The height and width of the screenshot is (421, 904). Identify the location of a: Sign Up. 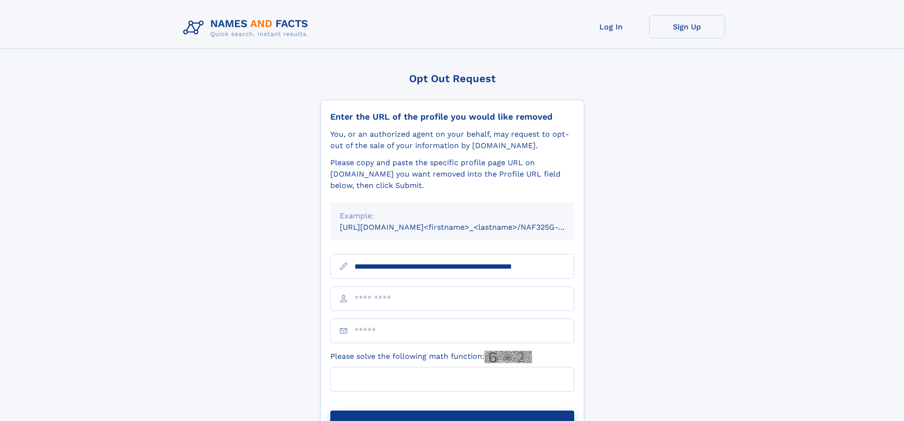
(687, 27).